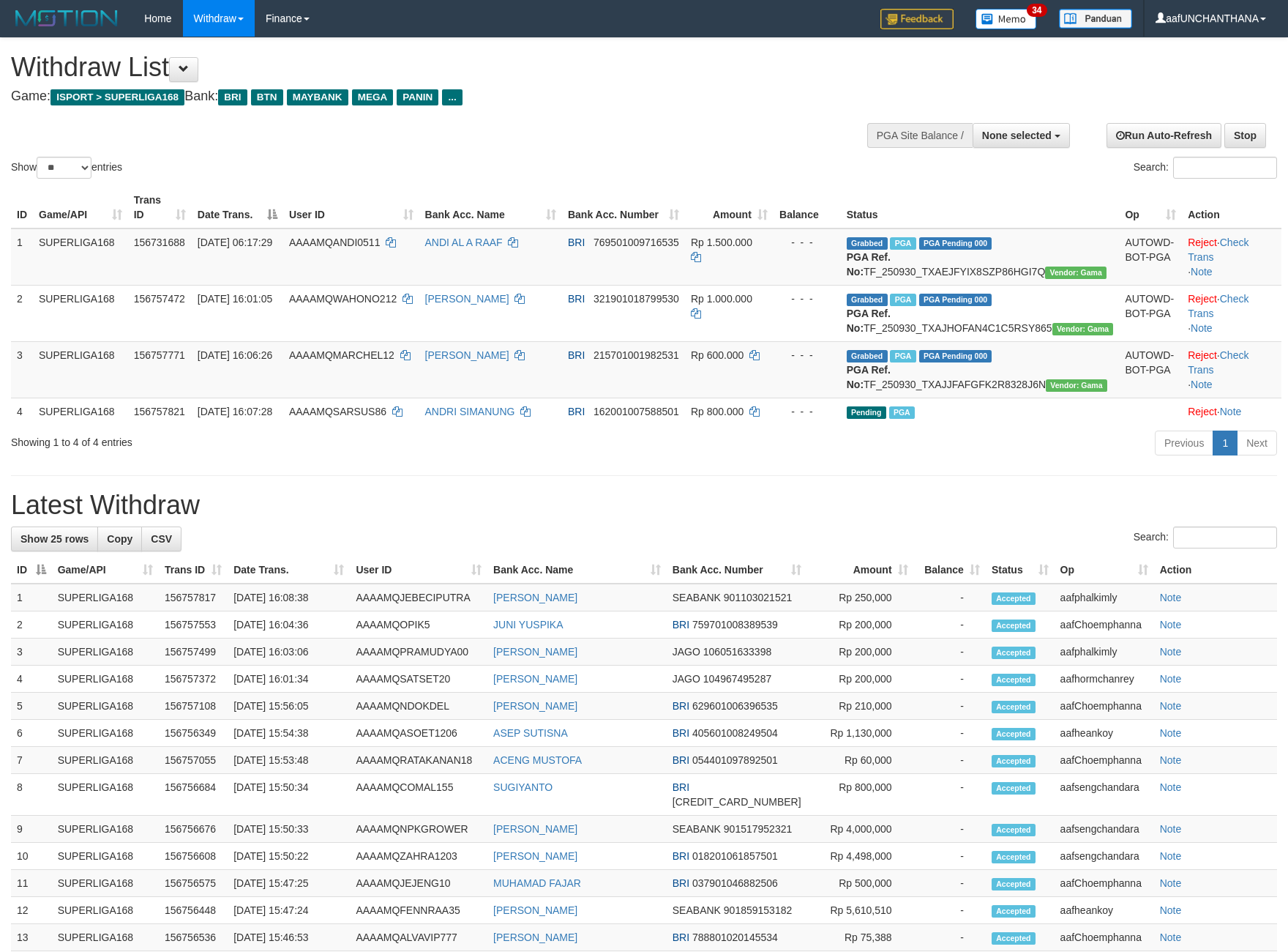 This screenshot has height=952, width=1288. I want to click on td: 156757055, so click(193, 760).